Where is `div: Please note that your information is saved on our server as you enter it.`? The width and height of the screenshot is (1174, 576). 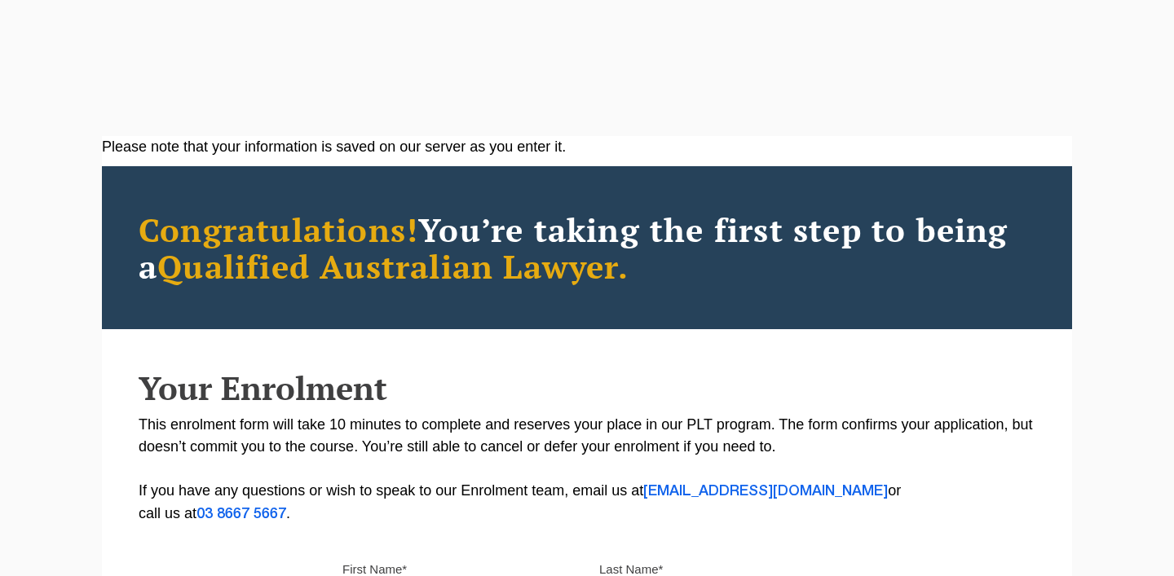 div: Please note that your information is saved on our server as you enter it. is located at coordinates (587, 147).